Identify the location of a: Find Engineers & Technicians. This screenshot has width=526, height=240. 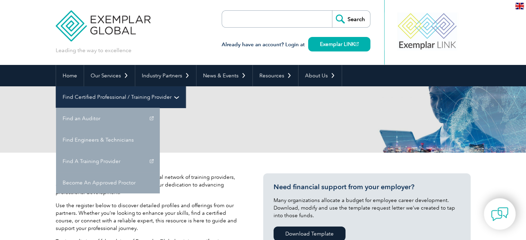
(108, 140).